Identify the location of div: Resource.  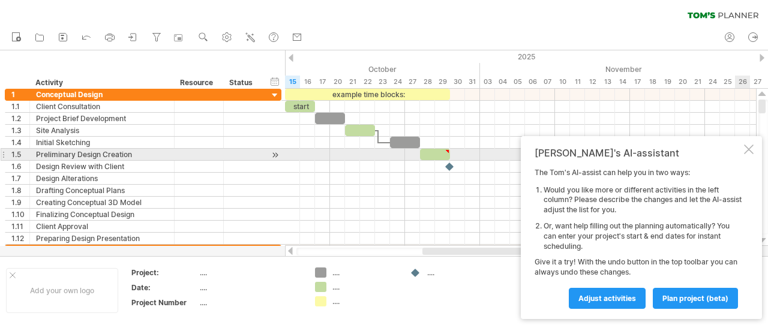
(198, 83).